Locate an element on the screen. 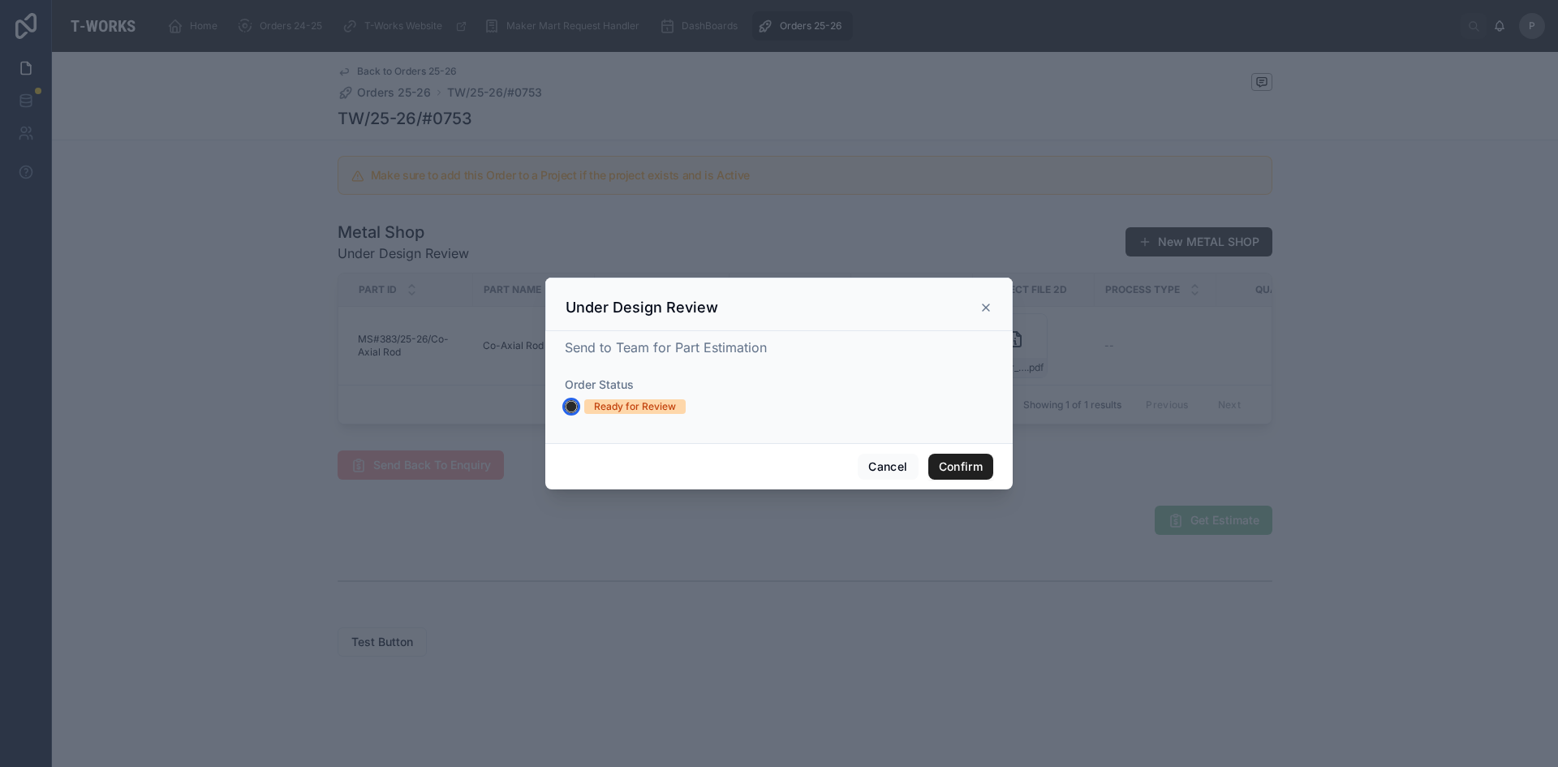 This screenshot has width=1558, height=767. h3: Under Design Review is located at coordinates (642, 308).